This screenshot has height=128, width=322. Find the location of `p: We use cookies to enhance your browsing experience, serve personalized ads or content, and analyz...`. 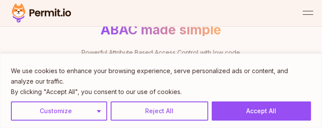

p: We use cookies to enhance your browsing experience, serve personalized ads or content, and analyz... is located at coordinates (161, 76).